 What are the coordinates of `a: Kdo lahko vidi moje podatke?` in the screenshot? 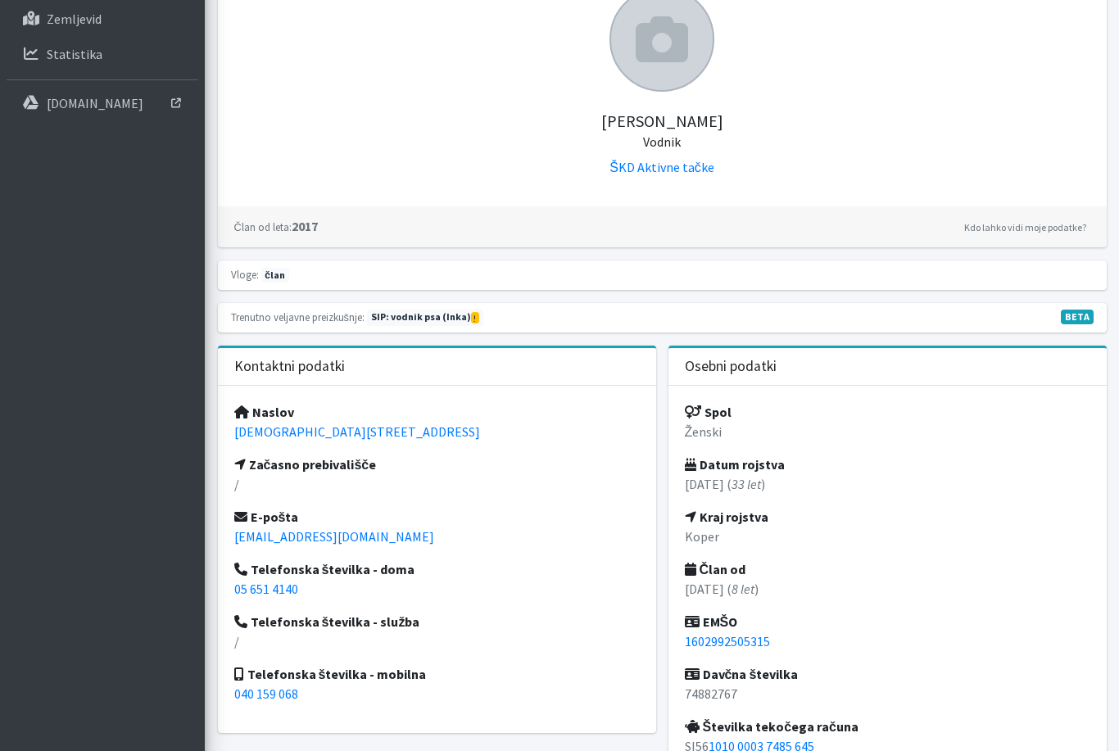 It's located at (1025, 228).